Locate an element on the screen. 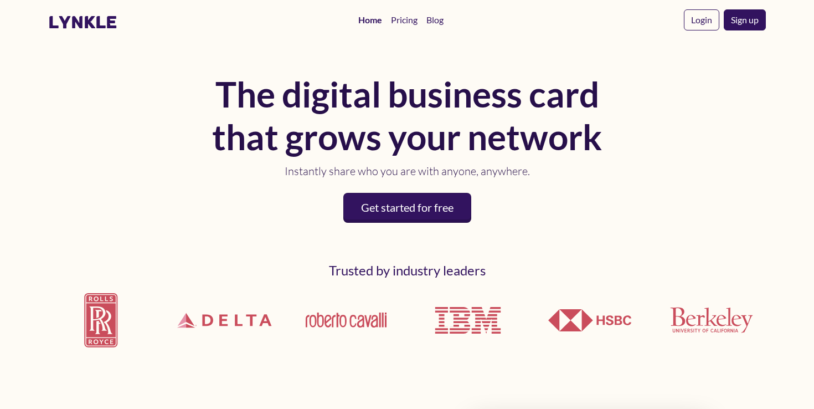 This screenshot has width=814, height=409. img: Delta Airlines is located at coordinates (224, 320).